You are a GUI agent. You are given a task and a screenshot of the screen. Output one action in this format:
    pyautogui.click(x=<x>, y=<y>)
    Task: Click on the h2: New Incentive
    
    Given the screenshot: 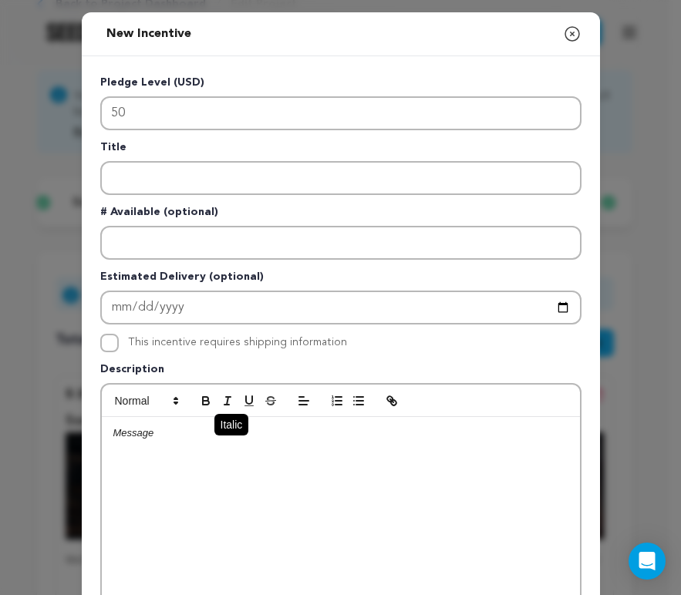 What is the action you would take?
    pyautogui.click(x=149, y=34)
    